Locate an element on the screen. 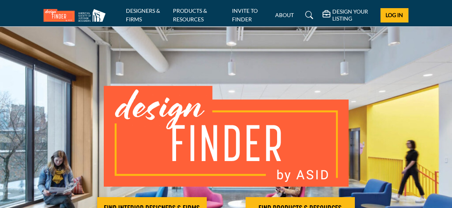 The width and height of the screenshot is (452, 208). a: PRODUCTS & RESOURCES is located at coordinates (190, 15).